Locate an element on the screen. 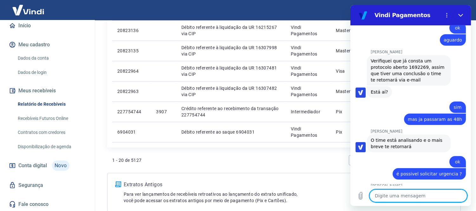 Image resolution: width=476 pixels, height=211 pixels. p: Para ver lançamentos de recebíveis retroativos ao lançamento do extrato unificado, você pode aces... is located at coordinates (257, 197).